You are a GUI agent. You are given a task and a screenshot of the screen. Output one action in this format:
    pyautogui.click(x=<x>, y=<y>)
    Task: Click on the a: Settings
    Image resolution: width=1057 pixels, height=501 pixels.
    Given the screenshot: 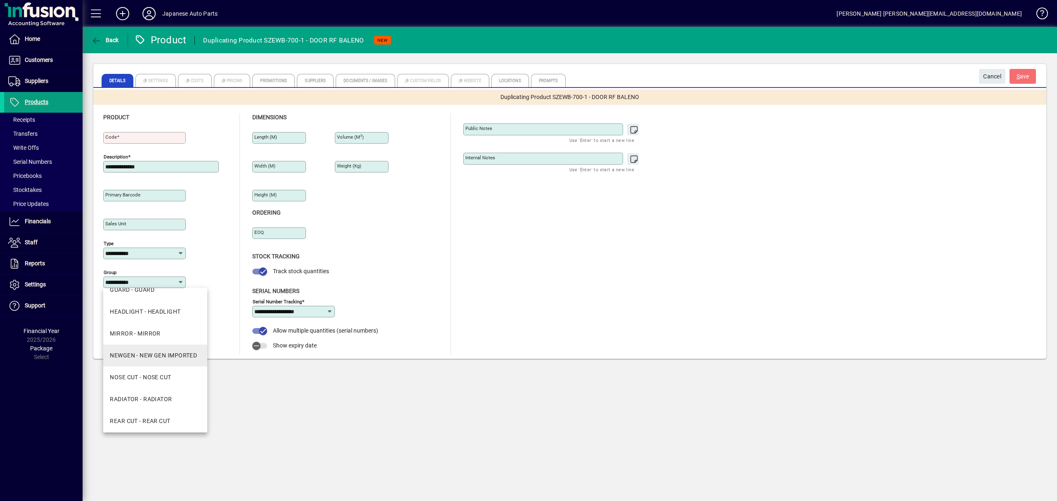 What is the action you would take?
    pyautogui.click(x=43, y=285)
    